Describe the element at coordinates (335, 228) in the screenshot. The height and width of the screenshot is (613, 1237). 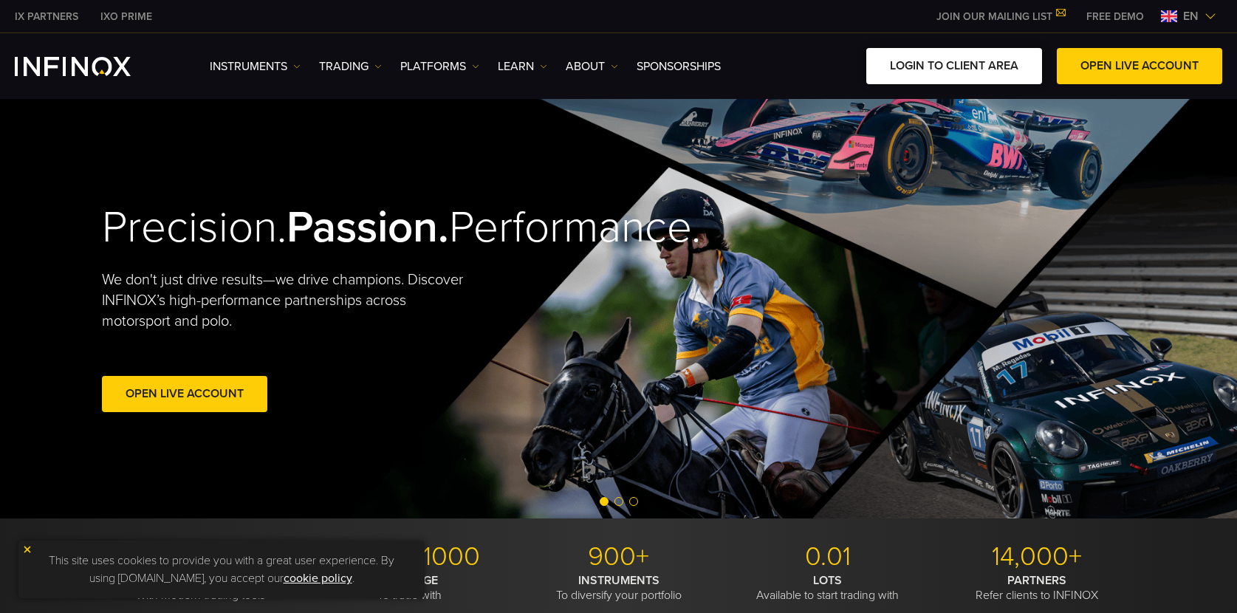
I see `h2: Precision. Performance.` at that location.